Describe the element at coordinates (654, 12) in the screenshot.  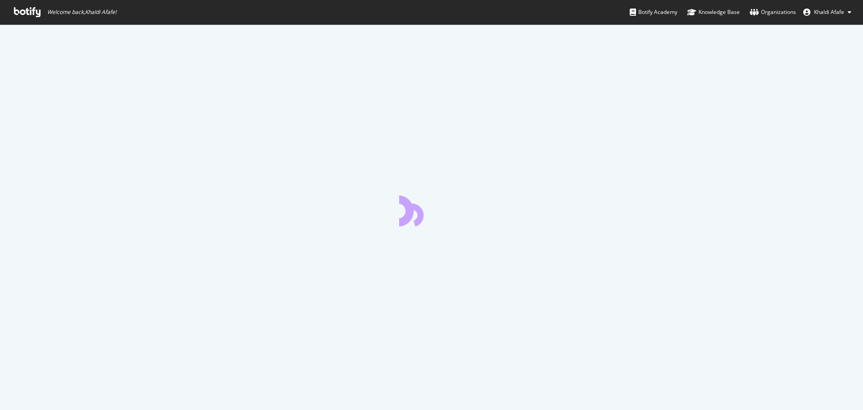
I see `div: Botify Academy` at that location.